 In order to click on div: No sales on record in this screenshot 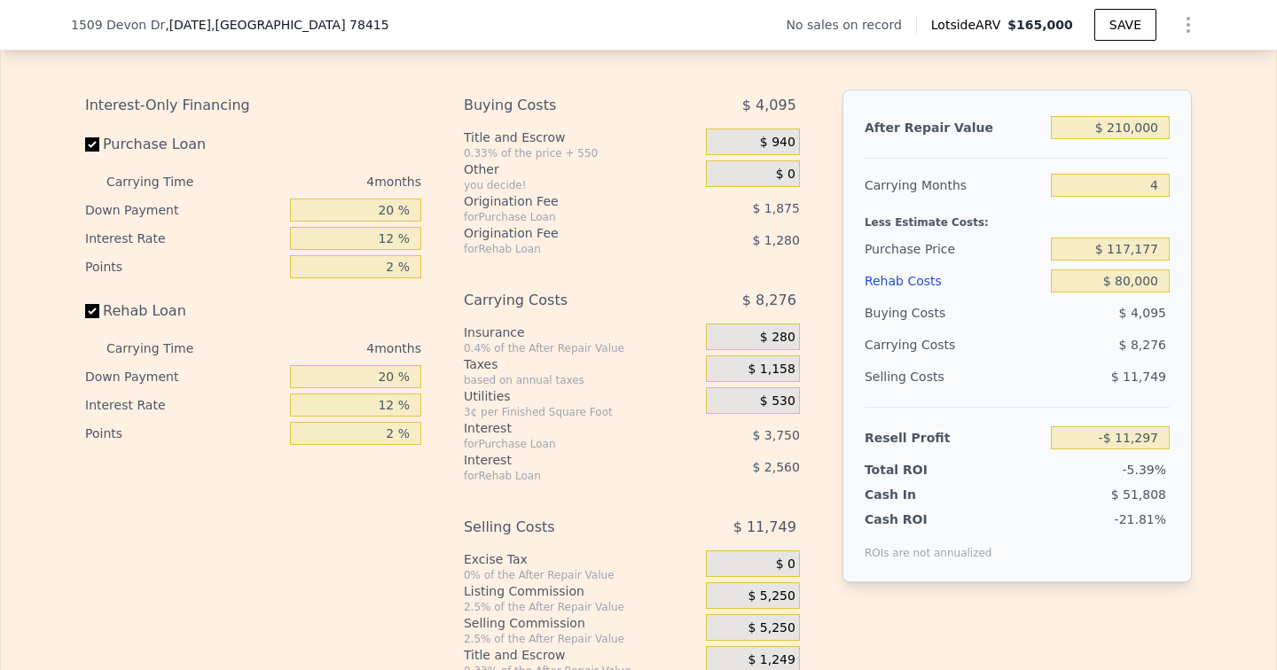, I will do `click(851, 25)`.